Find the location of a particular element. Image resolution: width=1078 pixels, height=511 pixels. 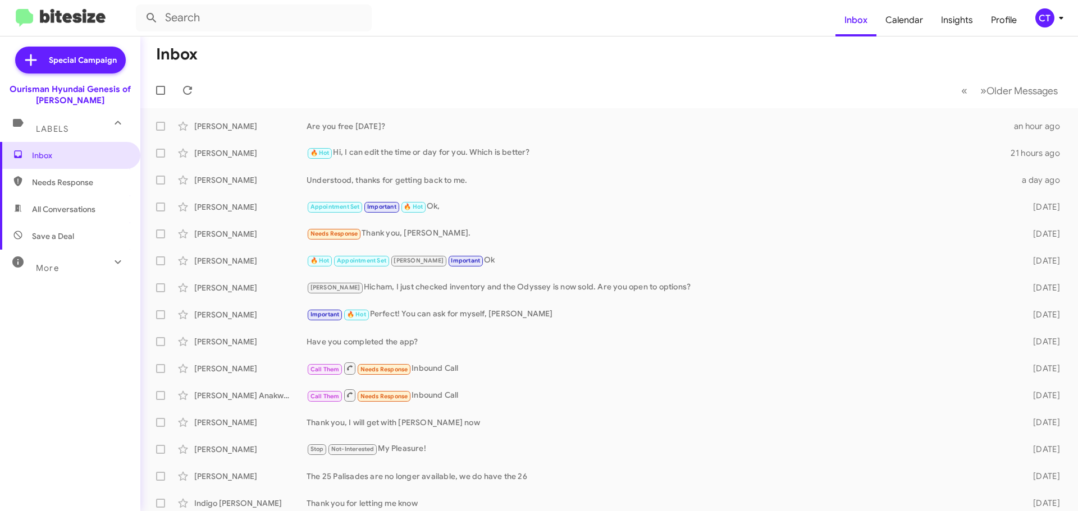

button: Previous is located at coordinates (964, 90).